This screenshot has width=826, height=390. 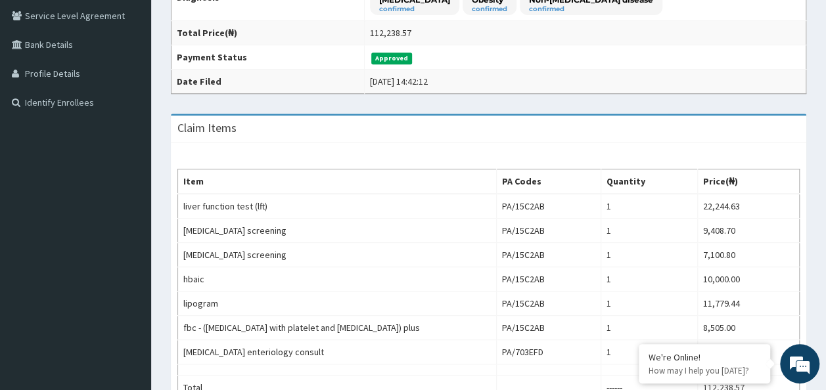 I want to click on textarea: Type your message and hit 'Enter', so click(x=128, y=278).